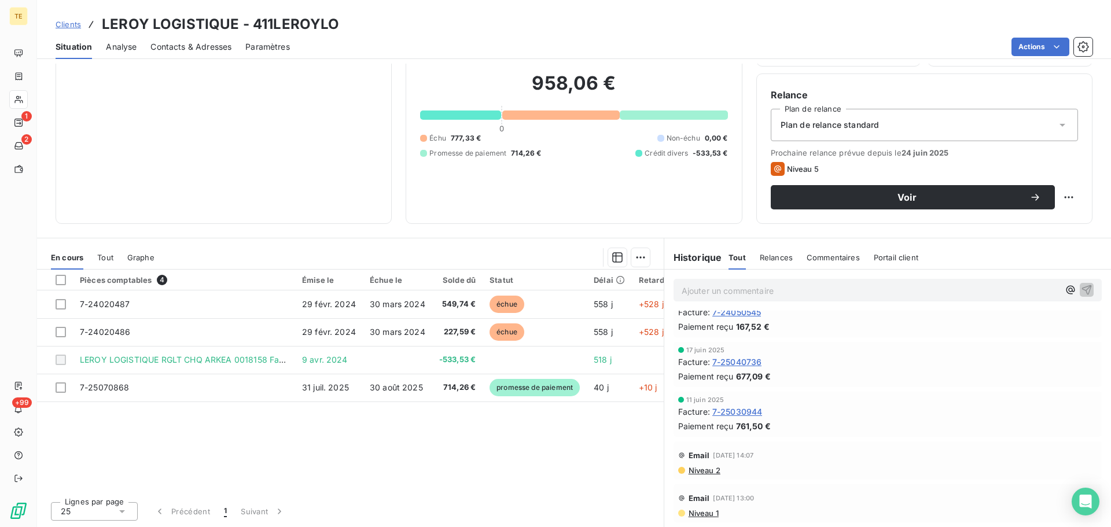 The height and width of the screenshot is (527, 1111). What do you see at coordinates (603, 359) in the screenshot?
I see `span: 518 j` at bounding box center [603, 359].